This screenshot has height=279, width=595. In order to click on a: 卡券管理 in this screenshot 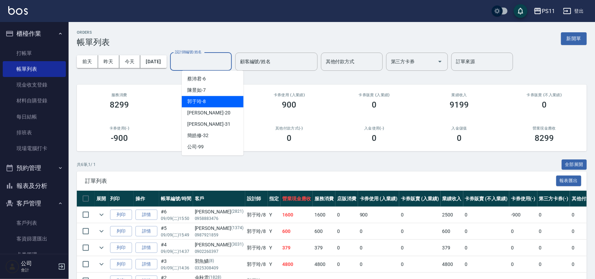, I will do `click(34, 254)`.